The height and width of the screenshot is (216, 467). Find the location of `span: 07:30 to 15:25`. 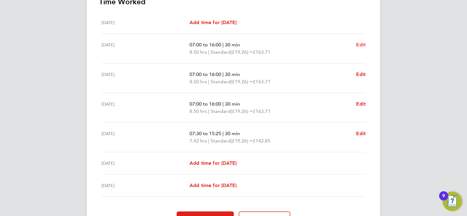

span: 07:30 to 15:25 is located at coordinates (205, 134).